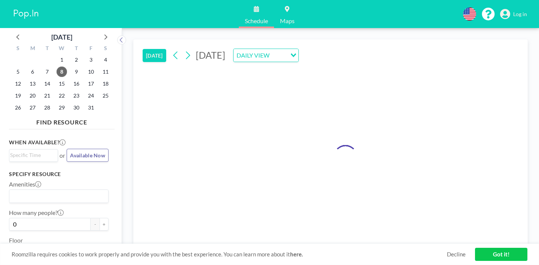 Image resolution: width=539 pixels, height=265 pixels. What do you see at coordinates (229, 255) in the screenshot?
I see `span: Roomzilla requires cookies to work properly and provide you with the best experience. You can lea...` at bounding box center [229, 255].